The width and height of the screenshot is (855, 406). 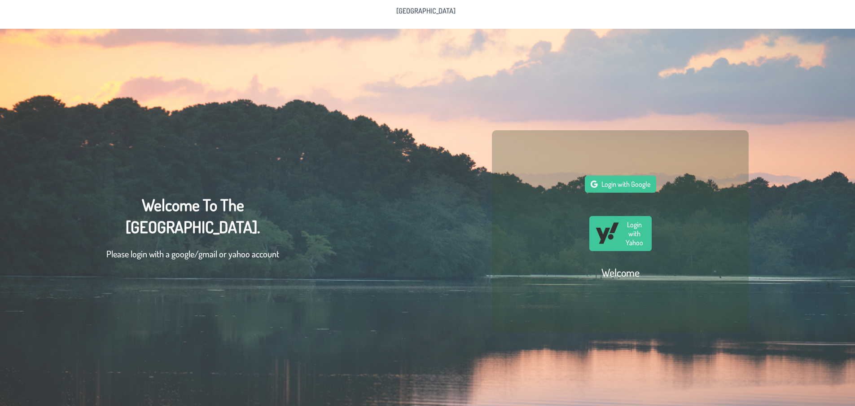 What do you see at coordinates (193, 254) in the screenshot?
I see `p: Please login with a google/gmail or yahoo account` at bounding box center [193, 254].